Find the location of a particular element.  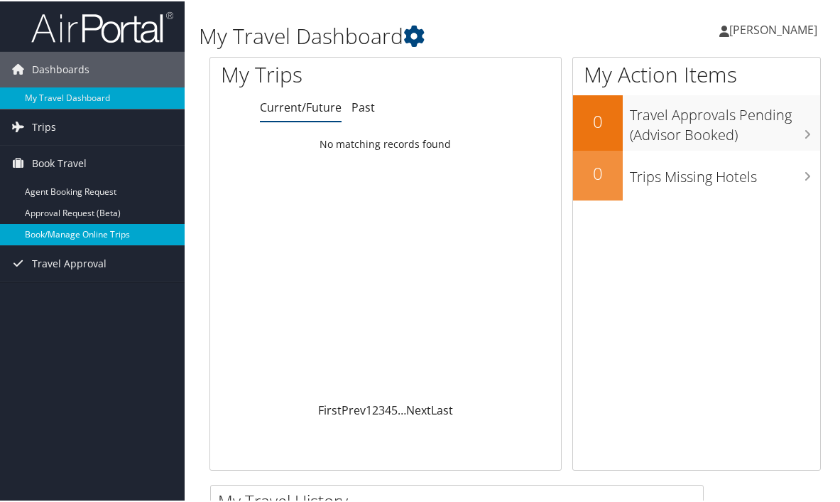

a: 2 is located at coordinates (375, 409).